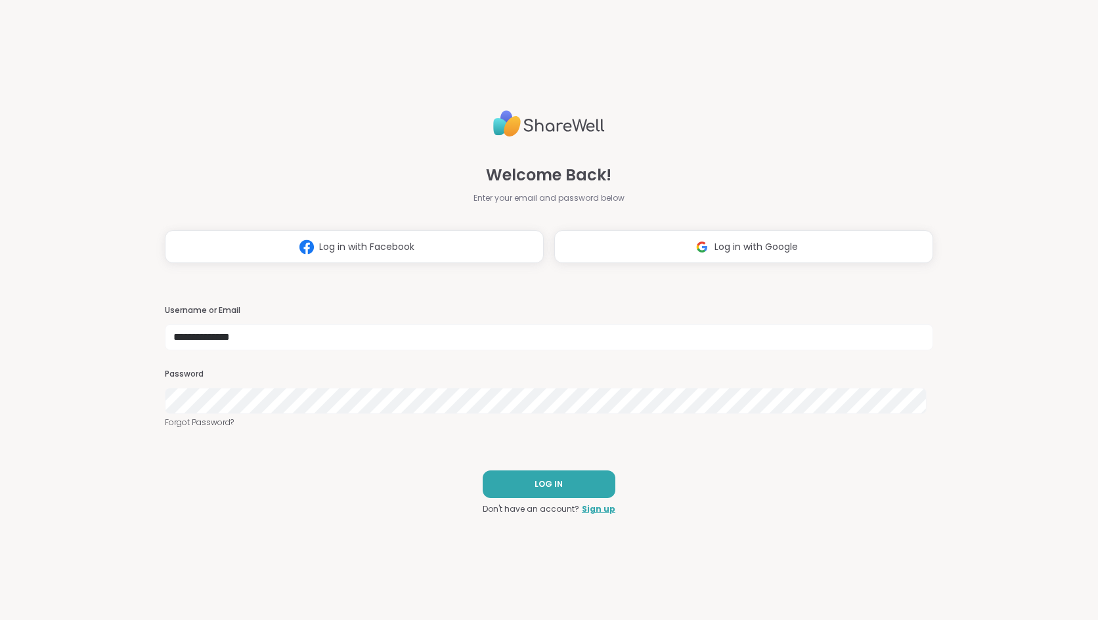  What do you see at coordinates (549, 198) in the screenshot?
I see `span: Enter your email and password below` at bounding box center [549, 198].